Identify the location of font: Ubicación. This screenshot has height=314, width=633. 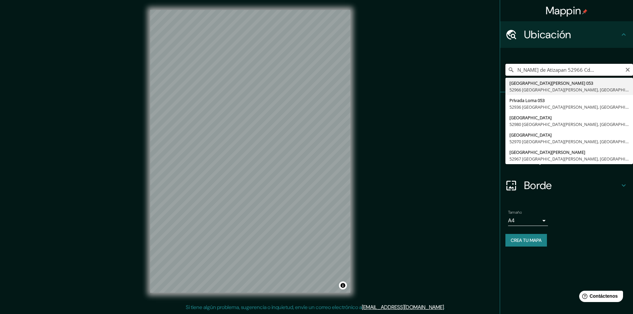
(548, 35).